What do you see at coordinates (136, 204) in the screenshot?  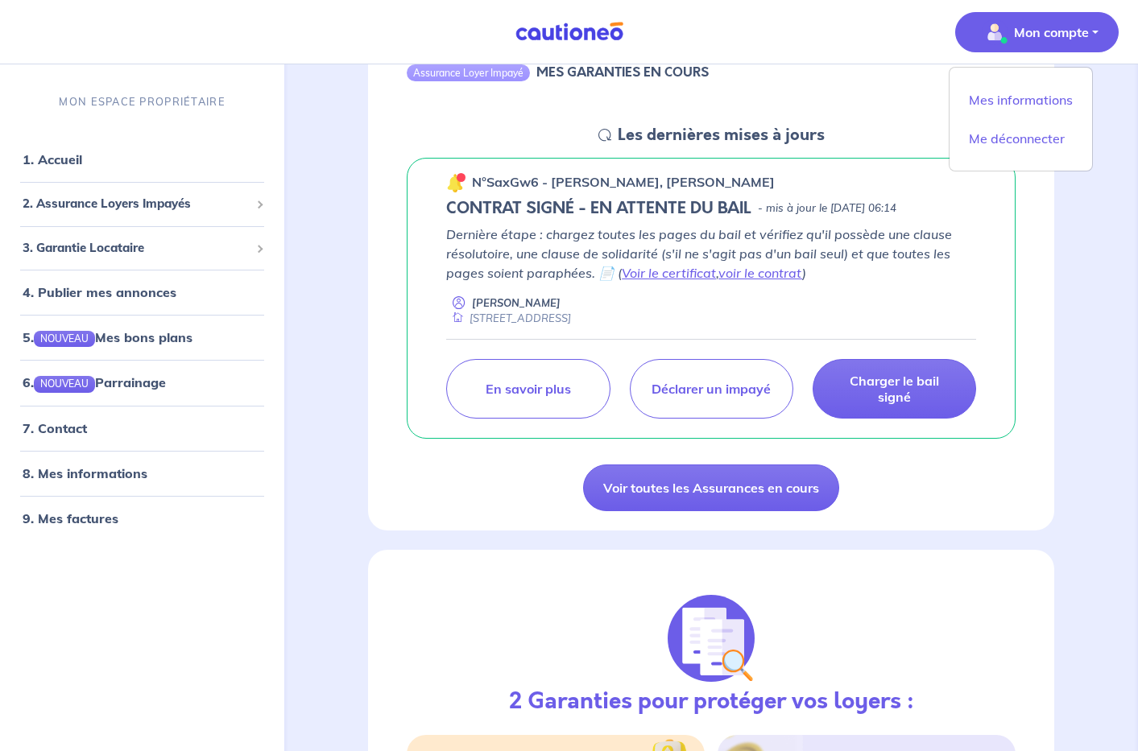 I see `span: 2. Assurance Loyers Impayés` at bounding box center [136, 204].